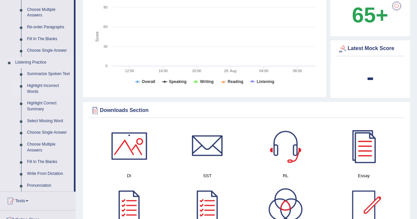 The image size is (417, 219). I want to click on a: Highlight Correct Summary, so click(49, 106).